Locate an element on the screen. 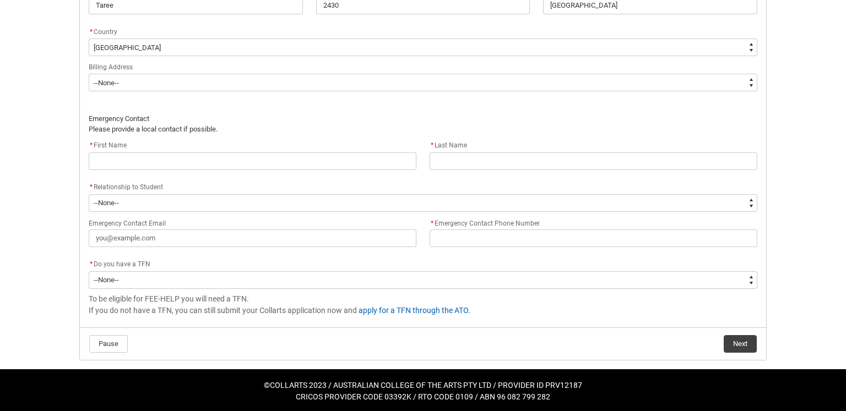 Image resolution: width=846 pixels, height=411 pixels. span: Relationship to Student is located at coordinates (128, 187).